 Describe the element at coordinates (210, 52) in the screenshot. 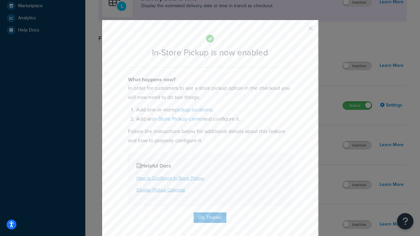

I see `h2: In-Store Pickup is now enabled` at that location.